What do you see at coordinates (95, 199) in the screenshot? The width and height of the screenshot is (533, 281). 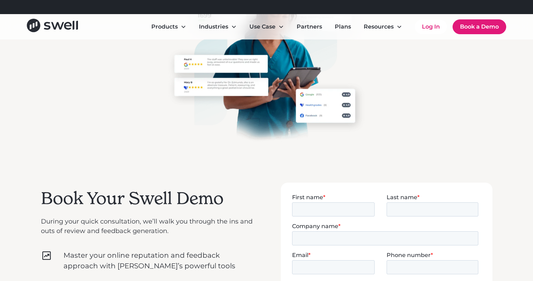 I see `input: Submit` at bounding box center [95, 199].